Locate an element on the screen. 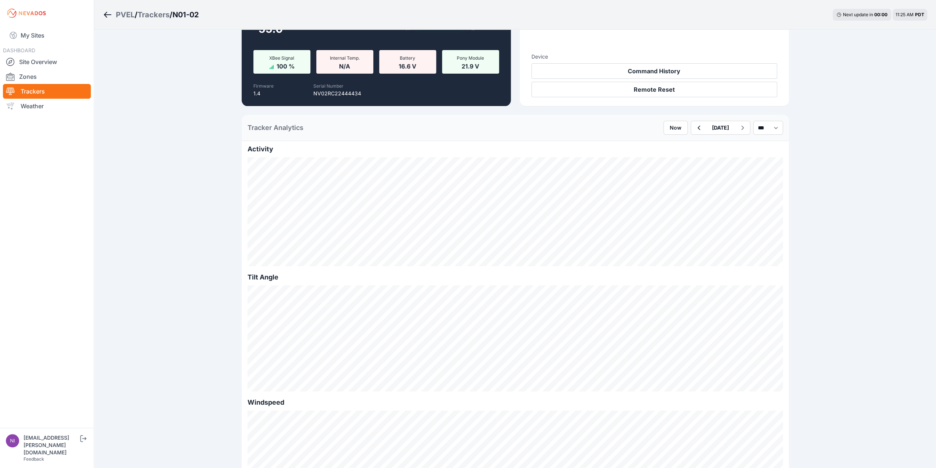 This screenshot has width=936, height=468. span: DASHBOARD is located at coordinates (19, 50).